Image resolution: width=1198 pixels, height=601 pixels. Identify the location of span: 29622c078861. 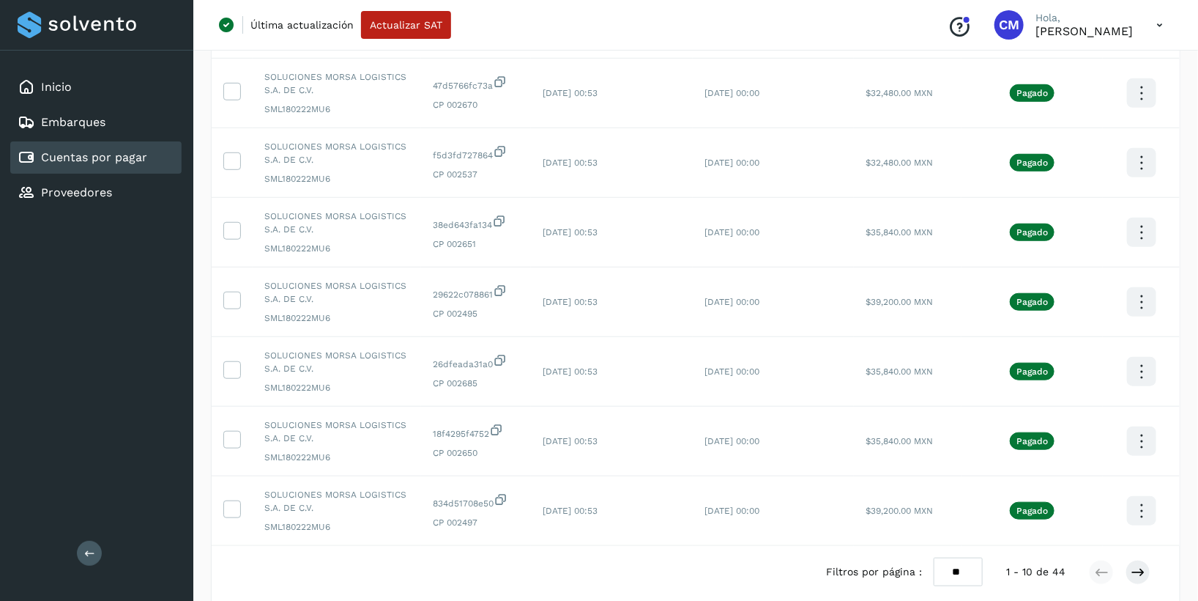
(476, 292).